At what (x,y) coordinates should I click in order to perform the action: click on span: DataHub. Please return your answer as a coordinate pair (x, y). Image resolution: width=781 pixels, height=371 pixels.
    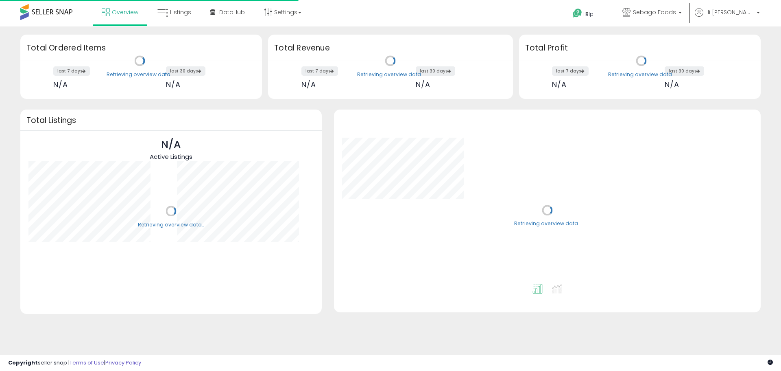
    Looking at the image, I should click on (232, 12).